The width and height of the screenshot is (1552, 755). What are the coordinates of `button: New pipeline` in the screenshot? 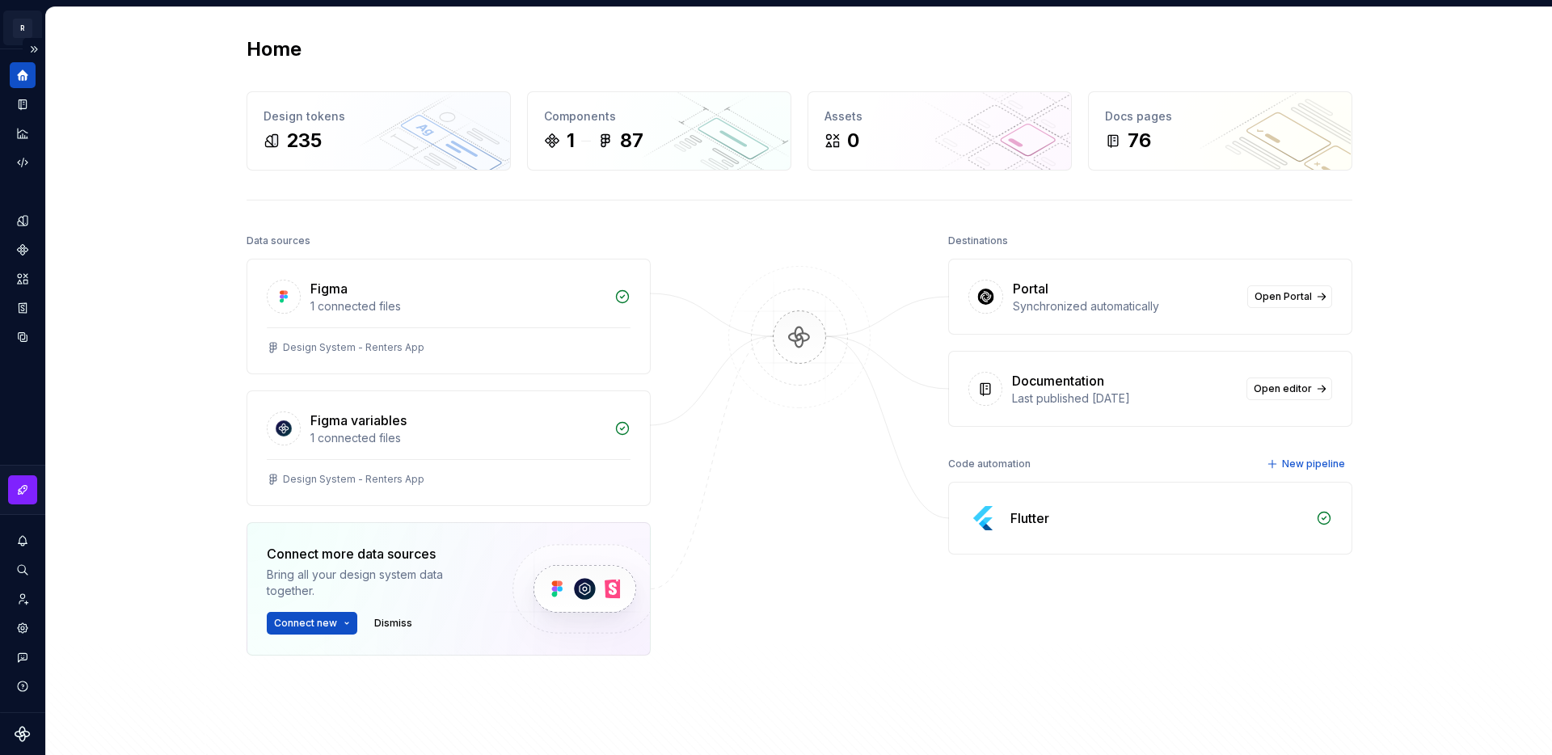 It's located at (1307, 464).